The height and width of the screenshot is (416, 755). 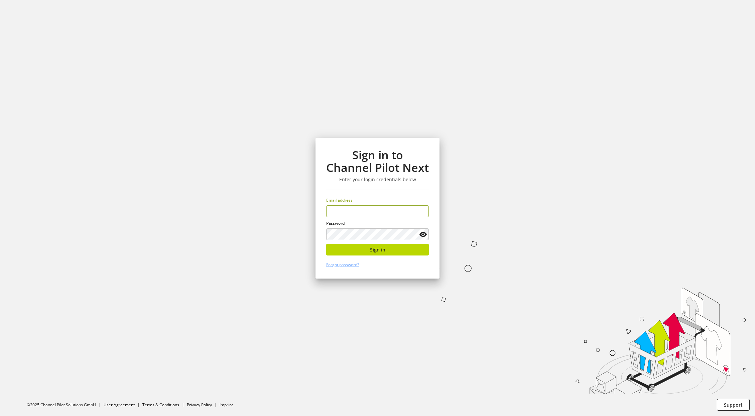 What do you see at coordinates (161, 404) in the screenshot?
I see `a: Terms & Conditions` at bounding box center [161, 404].